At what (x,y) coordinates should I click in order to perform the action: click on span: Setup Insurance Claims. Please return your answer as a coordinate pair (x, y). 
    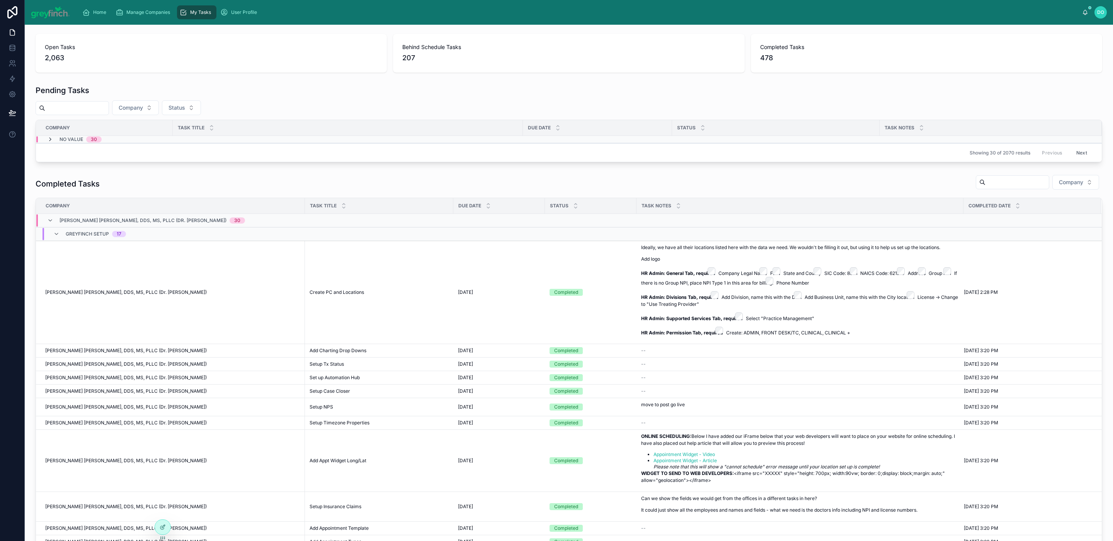
    Looking at the image, I should click on (335, 507).